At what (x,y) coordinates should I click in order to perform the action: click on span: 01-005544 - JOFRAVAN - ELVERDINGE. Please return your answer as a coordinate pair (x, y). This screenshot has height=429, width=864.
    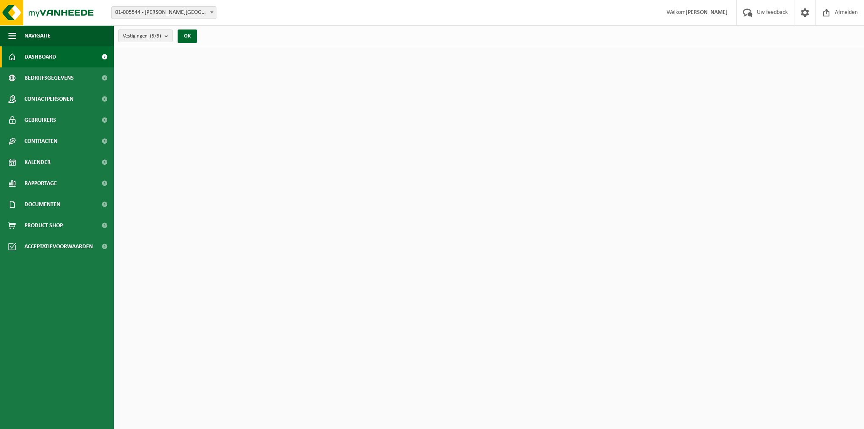
    Looking at the image, I should click on (164, 13).